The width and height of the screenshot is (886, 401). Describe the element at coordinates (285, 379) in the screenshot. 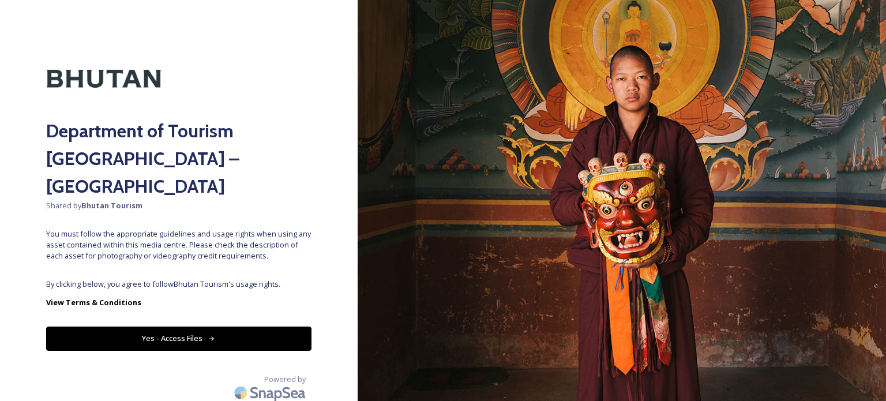

I see `span: Powered by` at that location.